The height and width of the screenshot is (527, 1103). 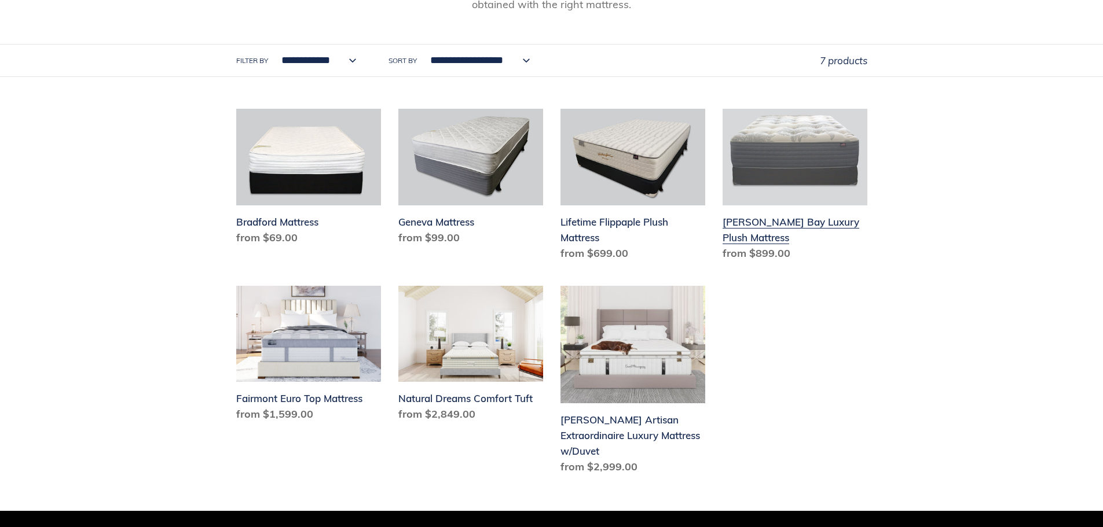 I want to click on label: Filter by, so click(x=252, y=61).